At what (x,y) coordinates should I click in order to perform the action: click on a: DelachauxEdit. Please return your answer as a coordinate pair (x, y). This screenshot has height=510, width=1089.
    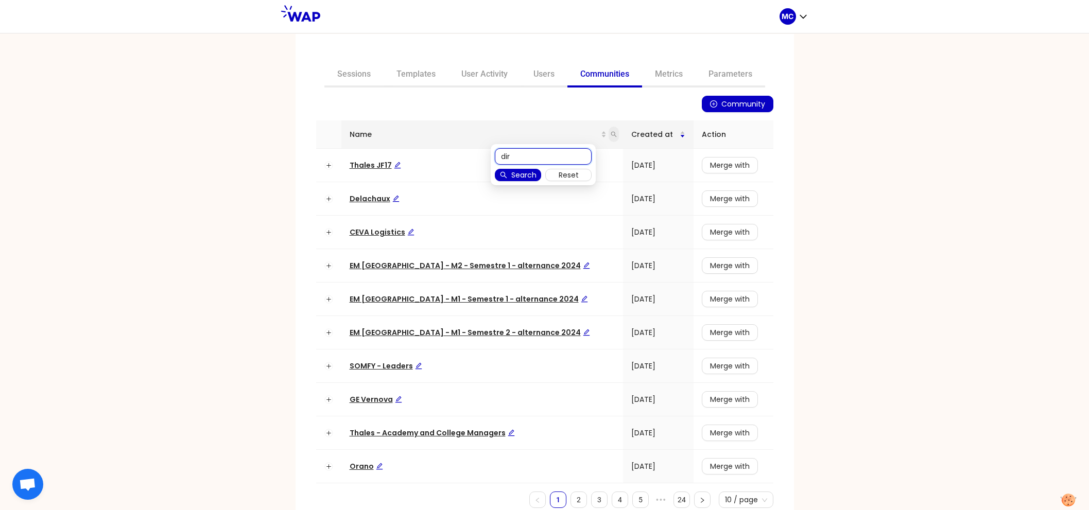
    Looking at the image, I should click on (374, 199).